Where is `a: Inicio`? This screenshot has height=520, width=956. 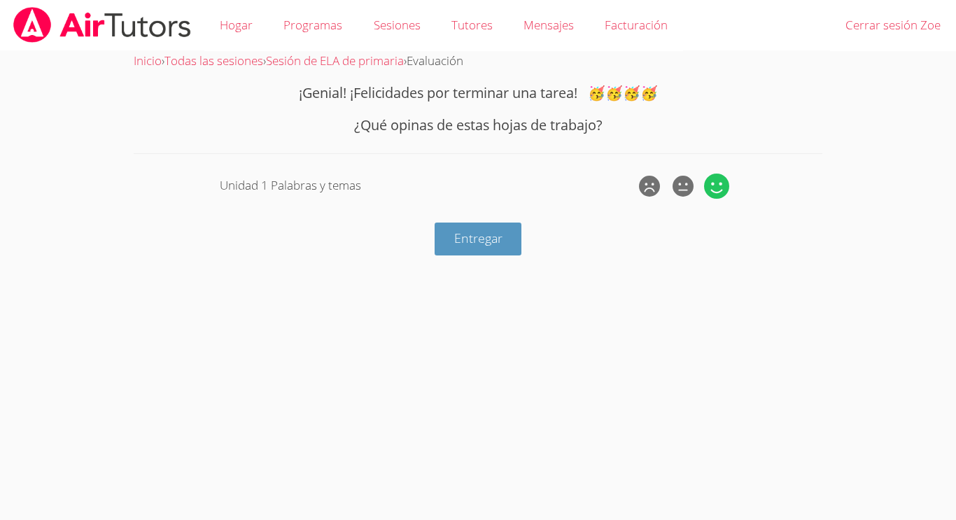 a: Inicio is located at coordinates (148, 60).